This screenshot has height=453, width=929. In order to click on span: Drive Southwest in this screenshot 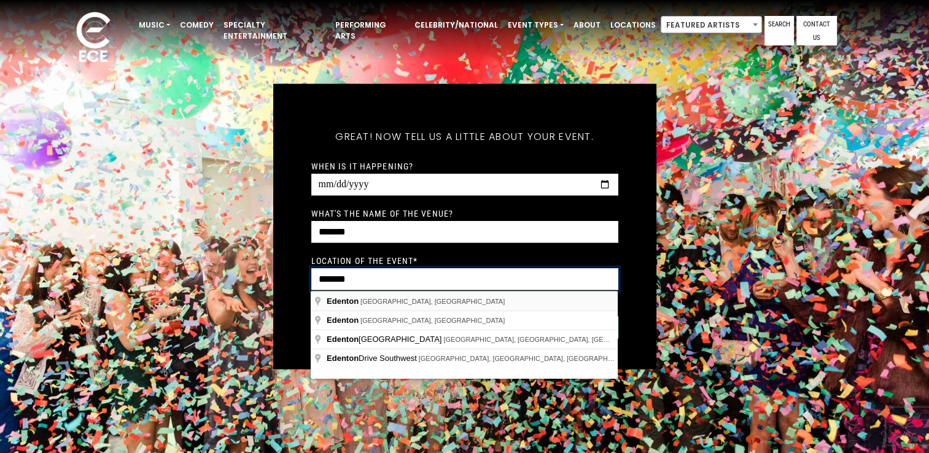, I will do `click(373, 358)`.